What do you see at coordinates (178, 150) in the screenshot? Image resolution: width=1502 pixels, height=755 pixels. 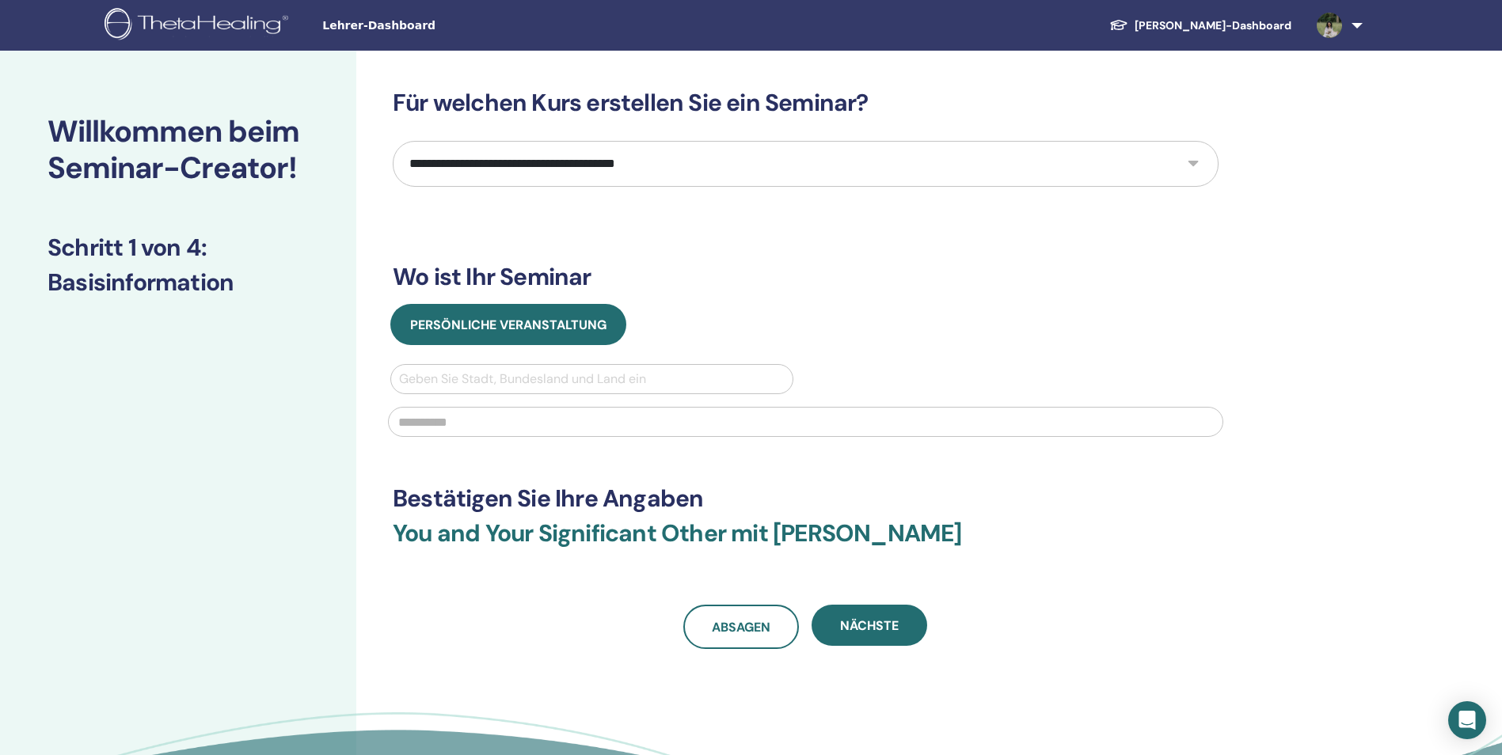 I see `h2: Willkommen beim Seminar-Creator!` at bounding box center [178, 150].